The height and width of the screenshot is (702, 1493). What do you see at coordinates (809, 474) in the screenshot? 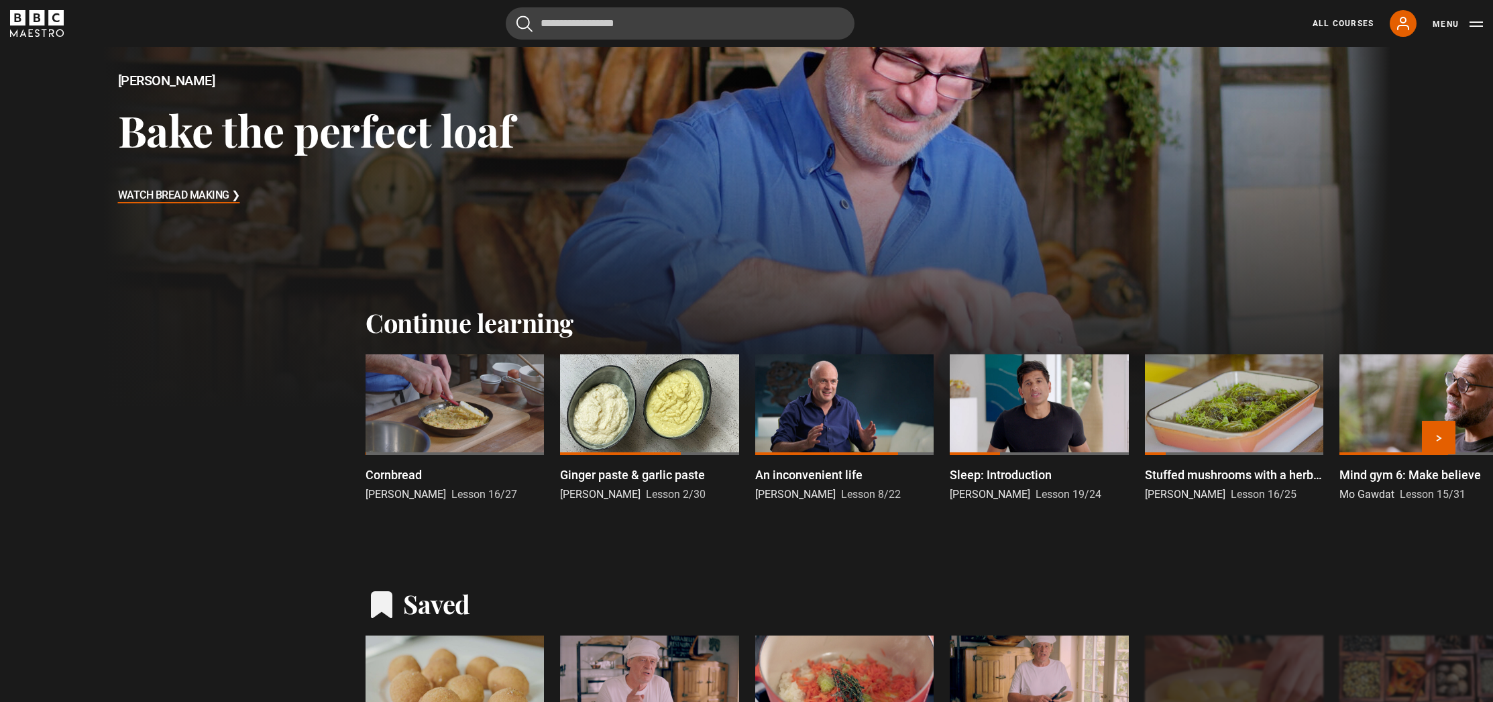
I see `p: An inconvenient life` at bounding box center [809, 474].